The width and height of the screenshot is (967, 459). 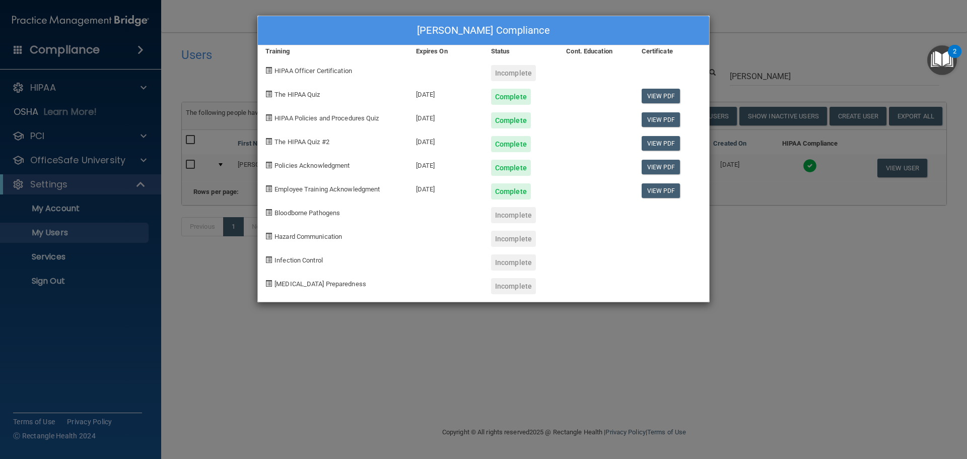 I want to click on span: The HIPAA Quiz, so click(x=297, y=94).